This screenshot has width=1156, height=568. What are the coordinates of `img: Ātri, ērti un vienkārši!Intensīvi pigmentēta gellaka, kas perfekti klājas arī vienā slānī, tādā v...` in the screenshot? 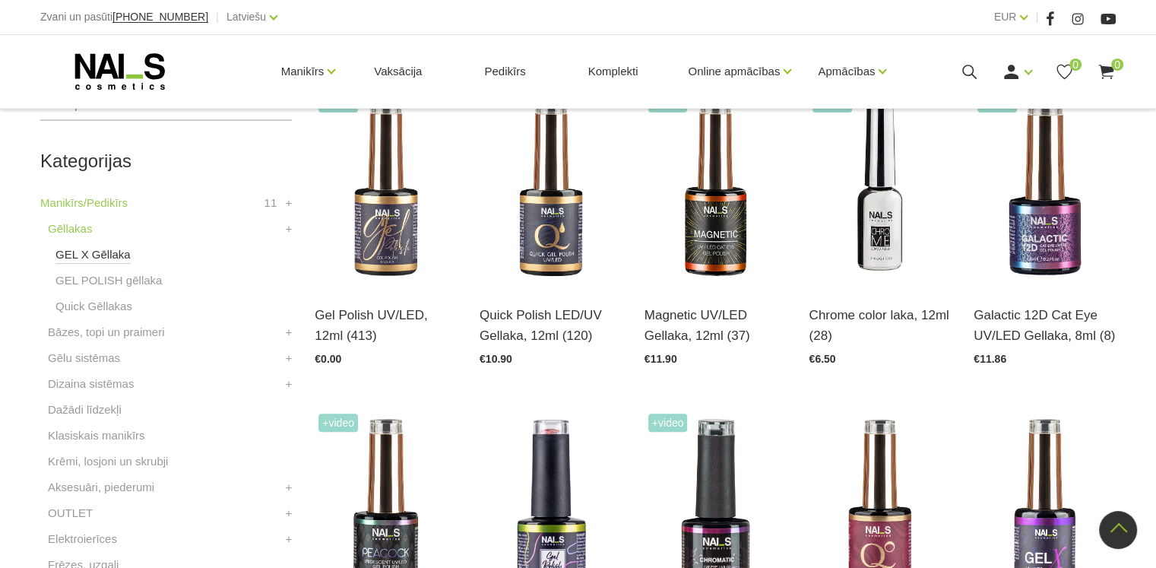 It's located at (550, 188).